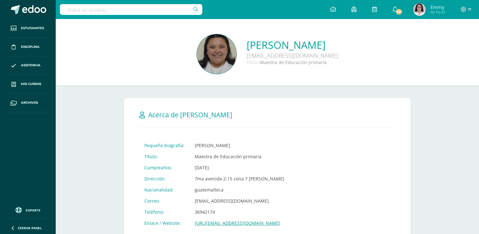  Describe the element at coordinates (31, 65) in the screenshot. I see `span: Asistencia` at that location.